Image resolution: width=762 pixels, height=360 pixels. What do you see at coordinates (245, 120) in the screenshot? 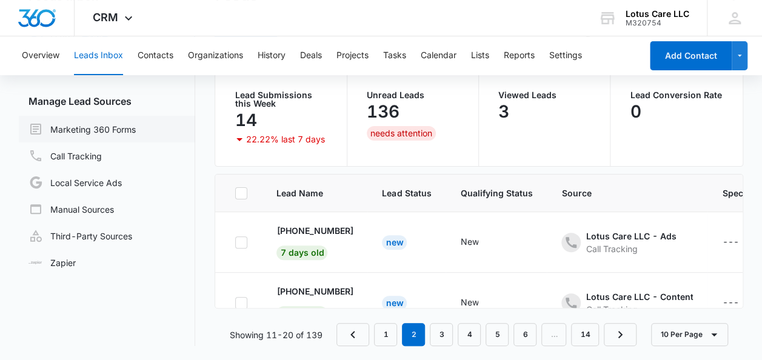
I see `p: 14` at bounding box center [245, 120].